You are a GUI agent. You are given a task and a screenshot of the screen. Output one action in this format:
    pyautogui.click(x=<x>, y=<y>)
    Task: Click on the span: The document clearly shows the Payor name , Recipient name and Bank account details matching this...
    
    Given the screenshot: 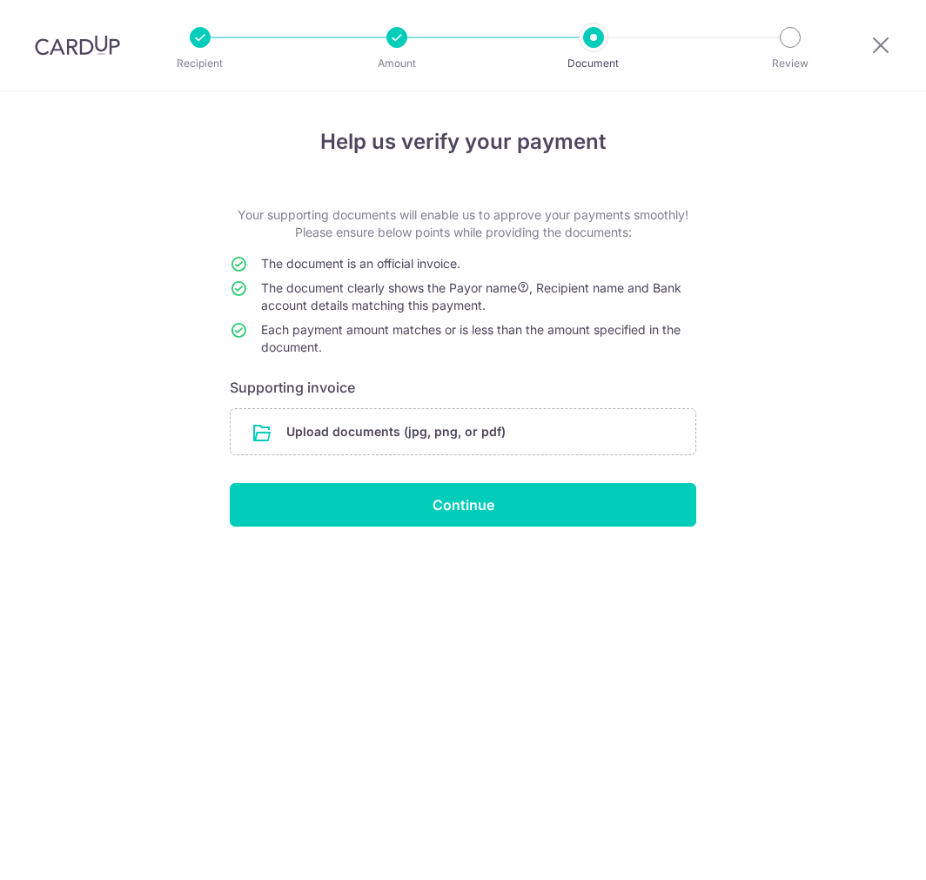 What is the action you would take?
    pyautogui.click(x=471, y=296)
    